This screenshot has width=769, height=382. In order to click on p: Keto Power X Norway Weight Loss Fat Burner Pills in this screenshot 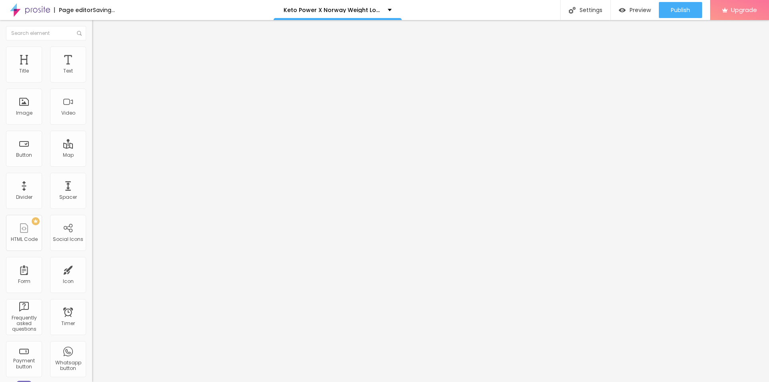, I will do `click(332, 10)`.